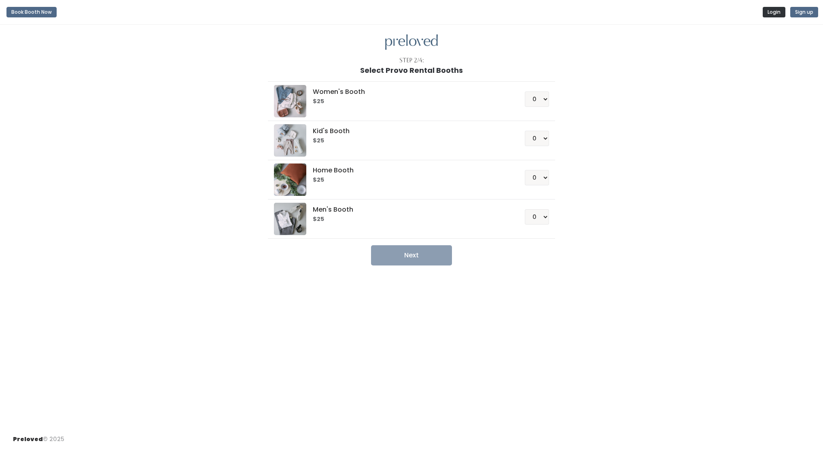  Describe the element at coordinates (409, 92) in the screenshot. I see `h5: Women's Booth` at that location.